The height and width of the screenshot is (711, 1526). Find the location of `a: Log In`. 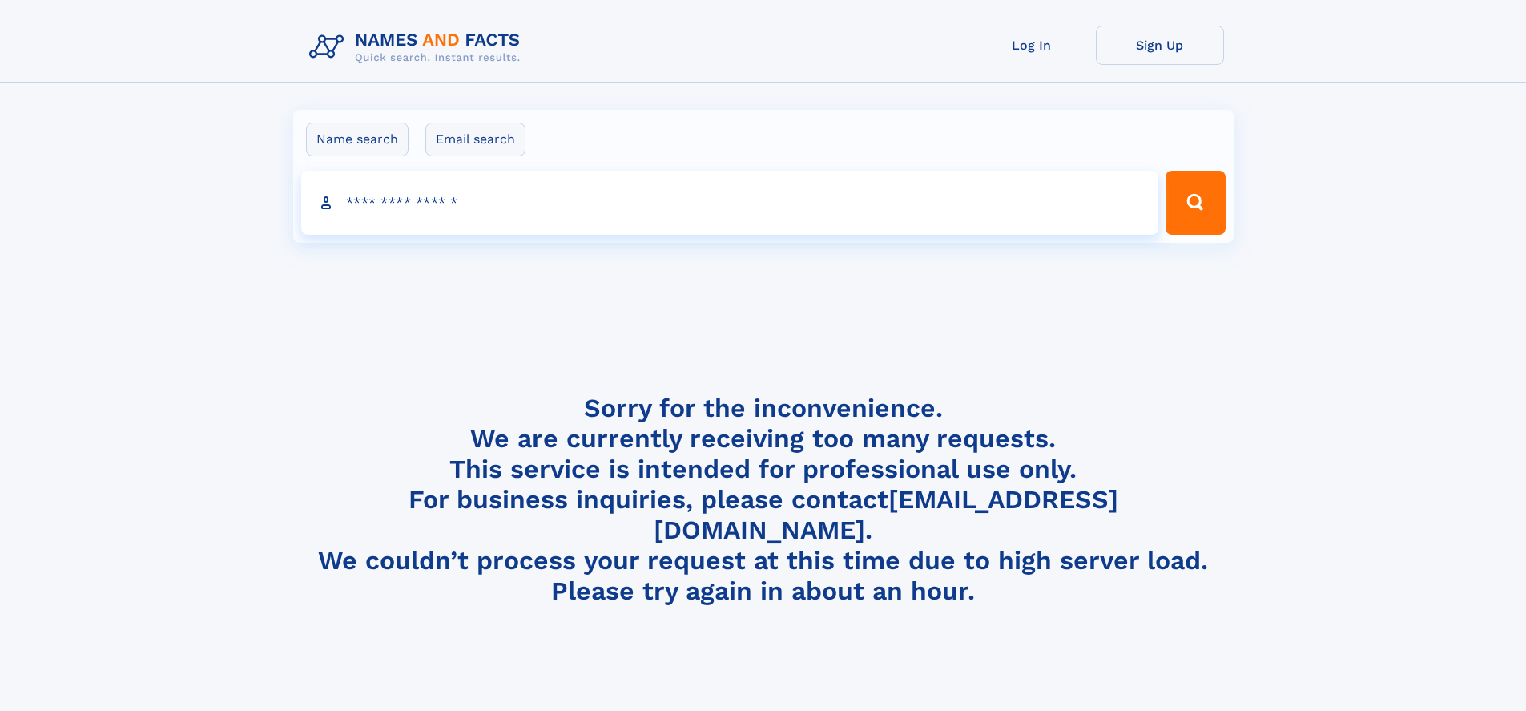

a: Log In is located at coordinates (1032, 45).